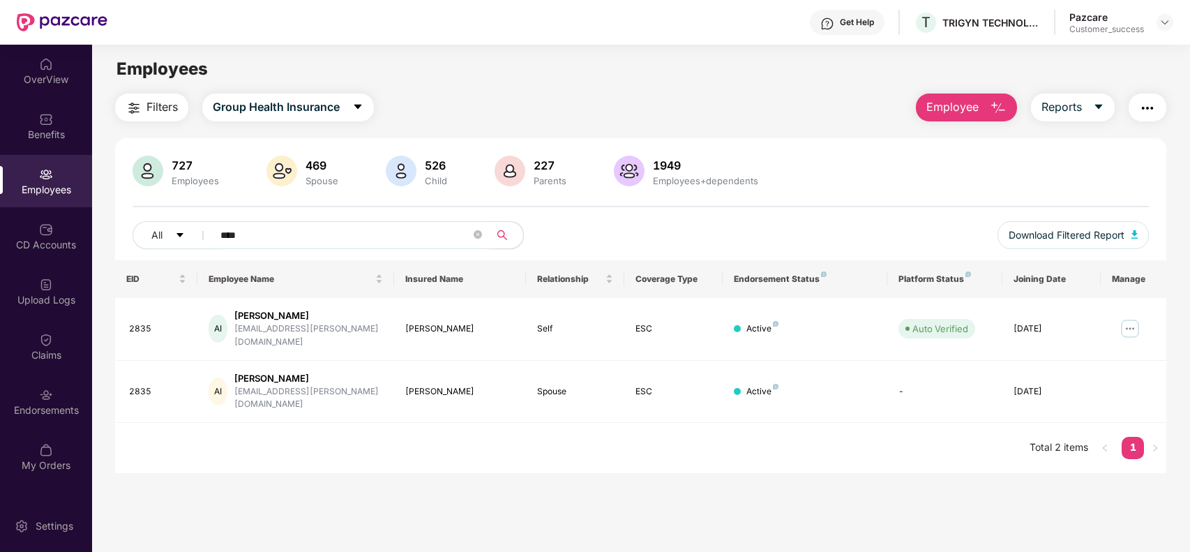 This screenshot has height=552, width=1190. Describe the element at coordinates (1106, 17) in the screenshot. I see `div: Pazcare` at that location.